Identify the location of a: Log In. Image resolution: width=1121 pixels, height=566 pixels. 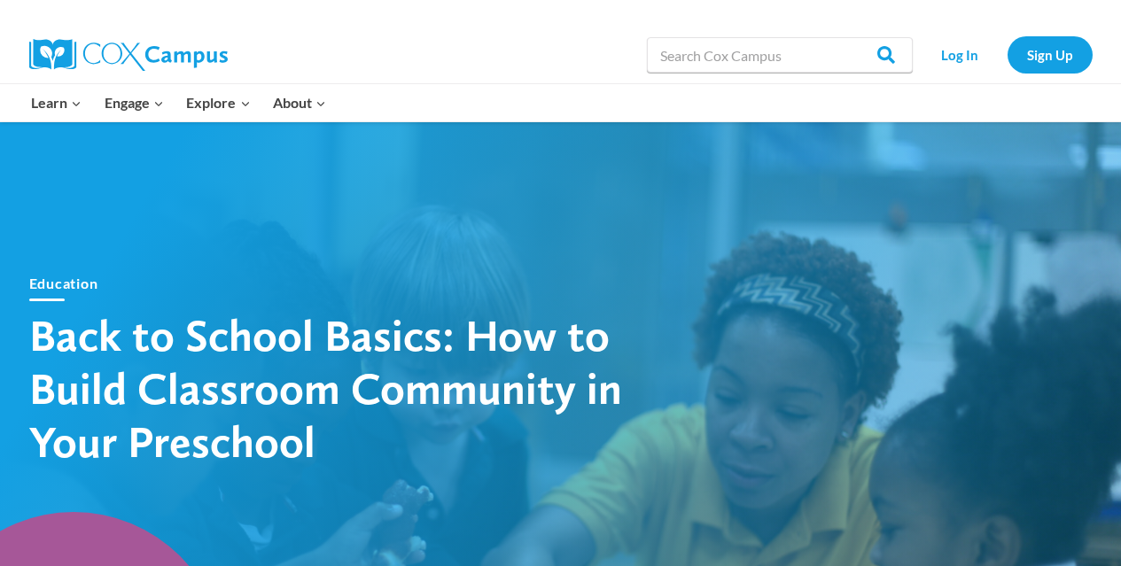
(960, 54).